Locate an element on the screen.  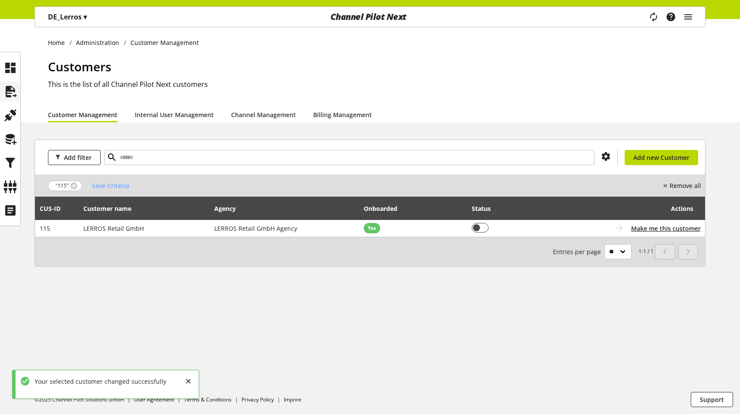
button: Add filter is located at coordinates (74, 157).